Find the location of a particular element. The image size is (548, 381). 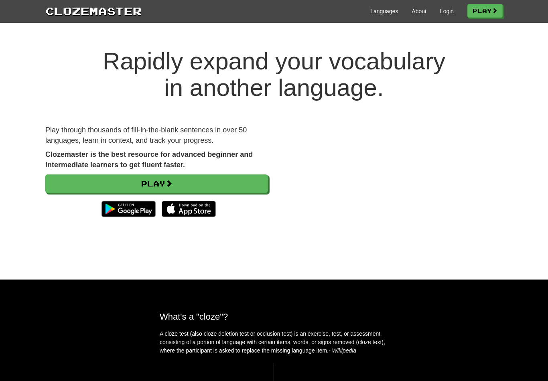

p: Play through thousands of fill-in-the-blank sentences in over 50 languages, learn in context, and... is located at coordinates (156, 135).